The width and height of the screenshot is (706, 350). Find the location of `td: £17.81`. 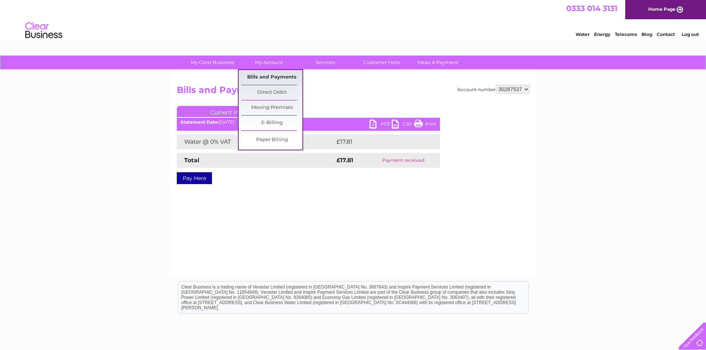

td: £17.81 is located at coordinates (379, 142).